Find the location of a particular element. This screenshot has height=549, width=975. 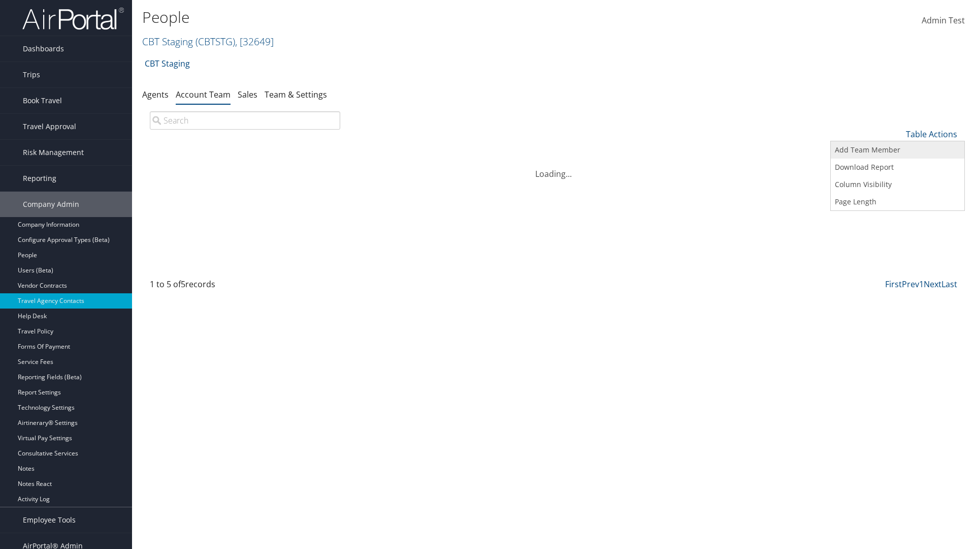

a: Add Team Member is located at coordinates (897, 150).